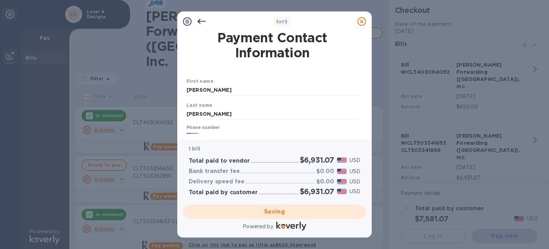  What do you see at coordinates (273, 114) in the screenshot?
I see `input: Enter your last name` at bounding box center [273, 114].